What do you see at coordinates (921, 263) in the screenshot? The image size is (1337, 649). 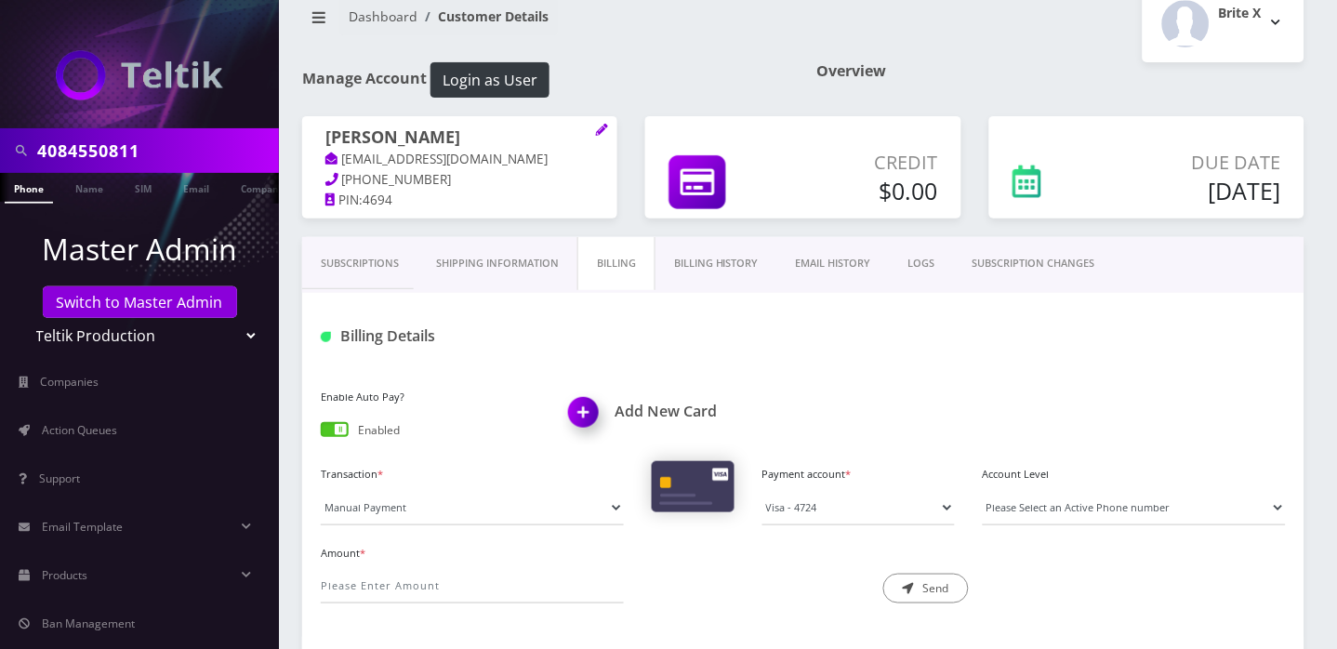 I see `a: LOGS` at bounding box center [921, 263].